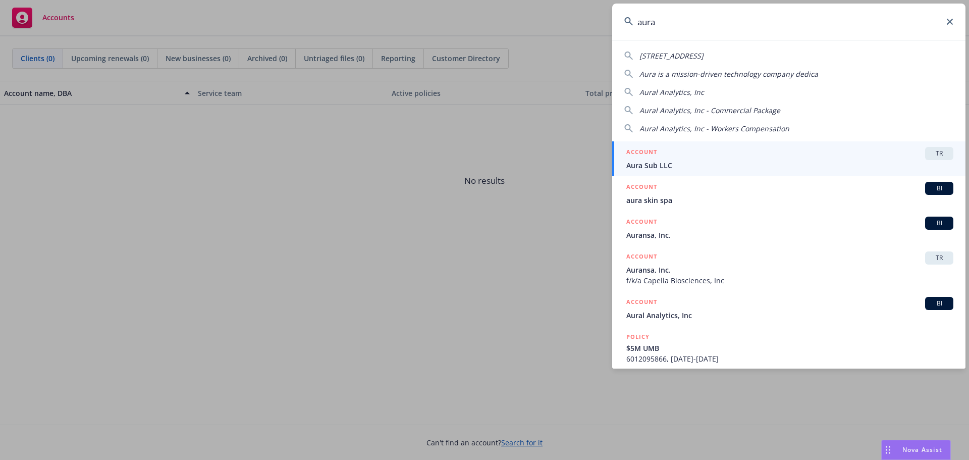 The width and height of the screenshot is (969, 460). Describe the element at coordinates (789, 158) in the screenshot. I see `a: ACCOUNTTRAura Sub LLC` at that location.